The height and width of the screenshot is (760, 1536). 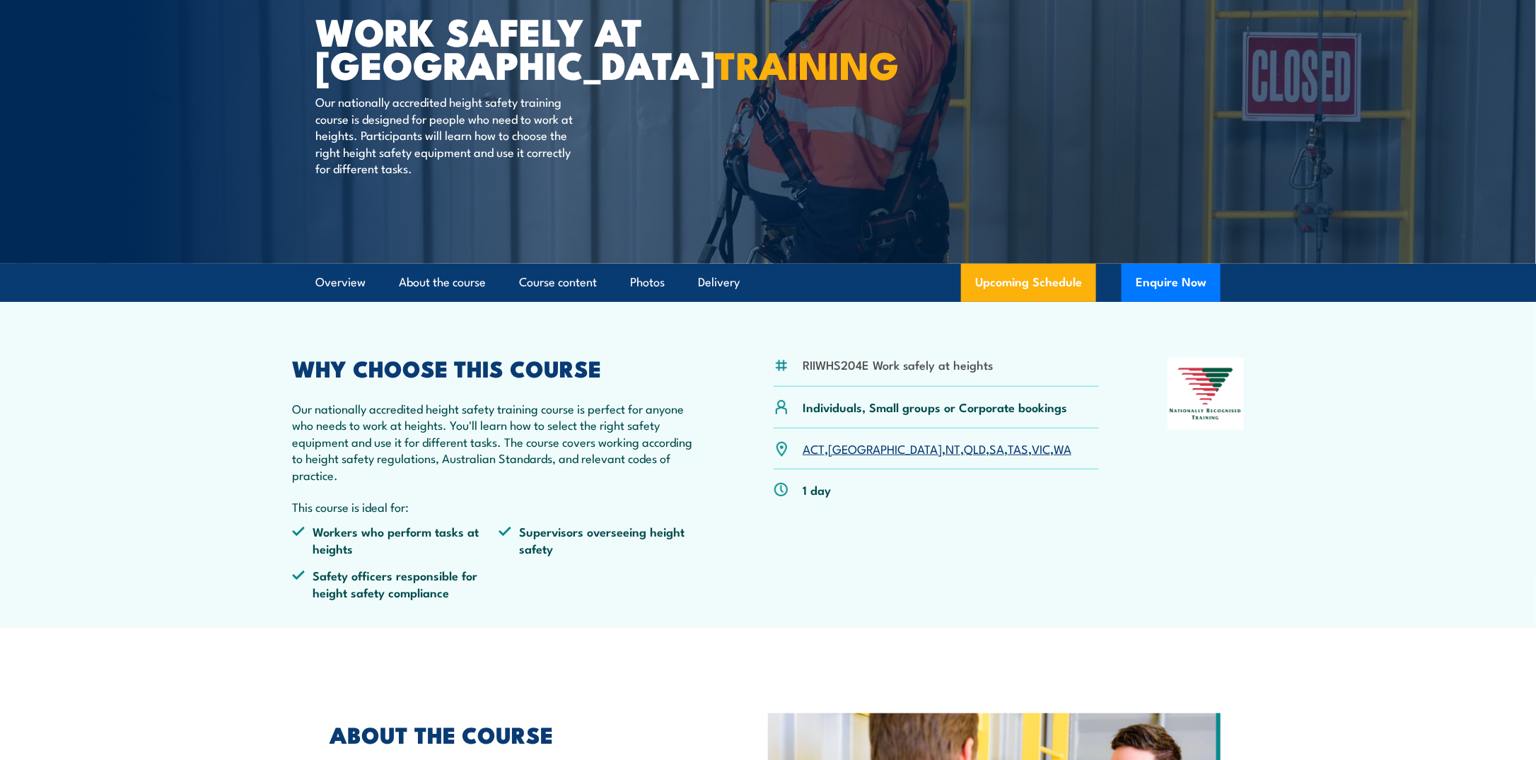 What do you see at coordinates (647, 282) in the screenshot?
I see `a: Photos` at bounding box center [647, 282].